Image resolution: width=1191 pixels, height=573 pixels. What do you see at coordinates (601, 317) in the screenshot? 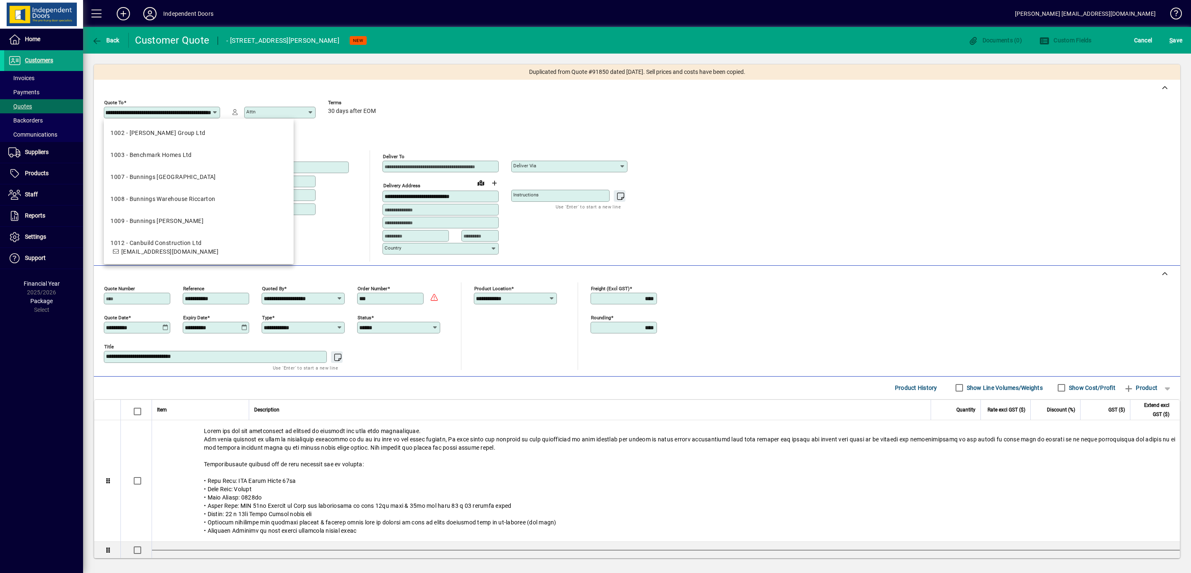
I see `mat-label: Rounding` at bounding box center [601, 317].